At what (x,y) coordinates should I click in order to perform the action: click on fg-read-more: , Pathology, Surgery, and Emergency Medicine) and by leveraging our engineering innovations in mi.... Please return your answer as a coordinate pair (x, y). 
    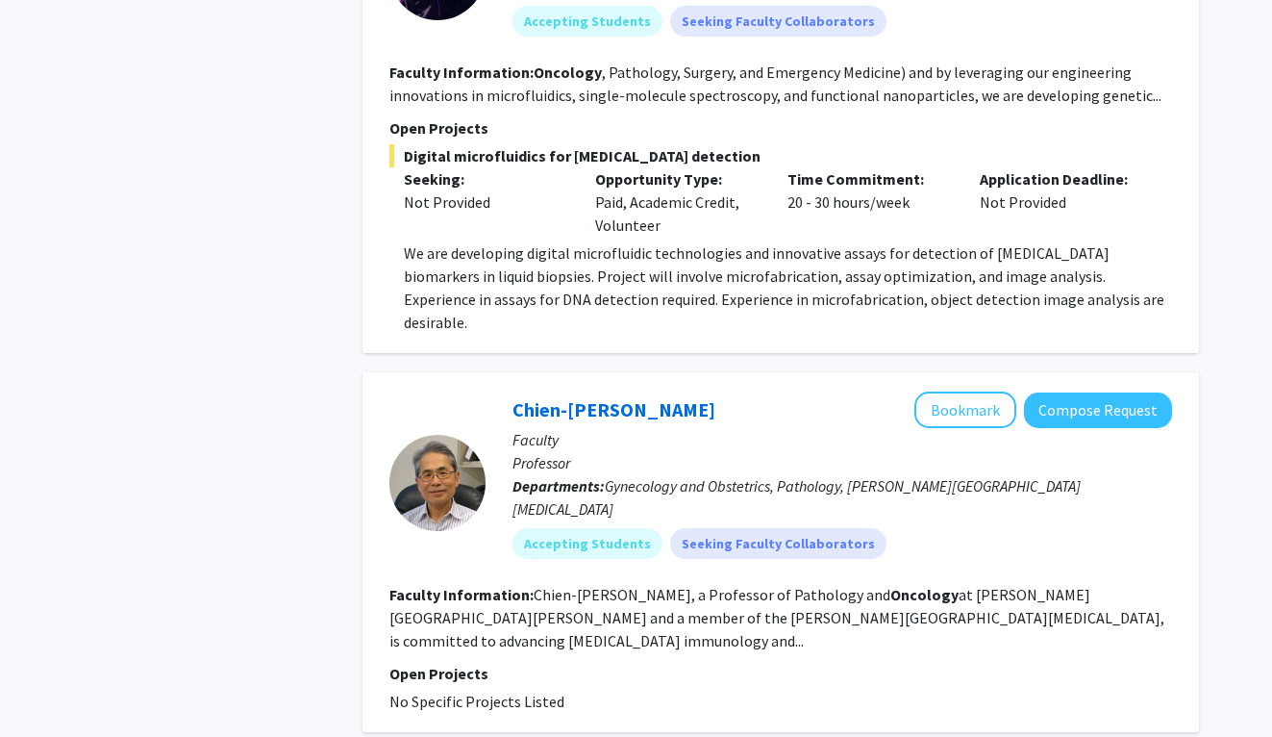
    Looking at the image, I should click on (775, 84).